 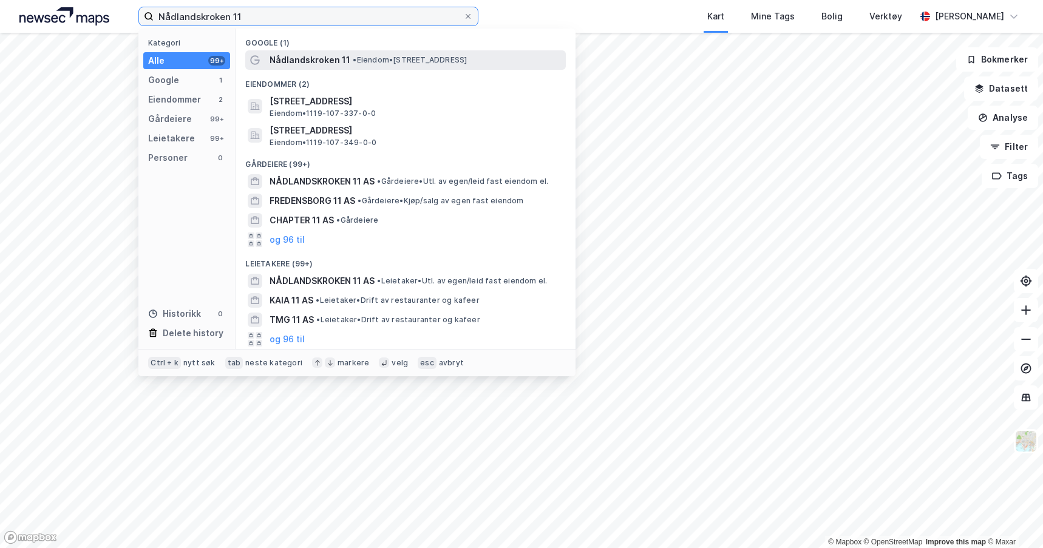 What do you see at coordinates (405, 81) in the screenshot?
I see `div: Eiendommer (2)` at bounding box center [405, 81].